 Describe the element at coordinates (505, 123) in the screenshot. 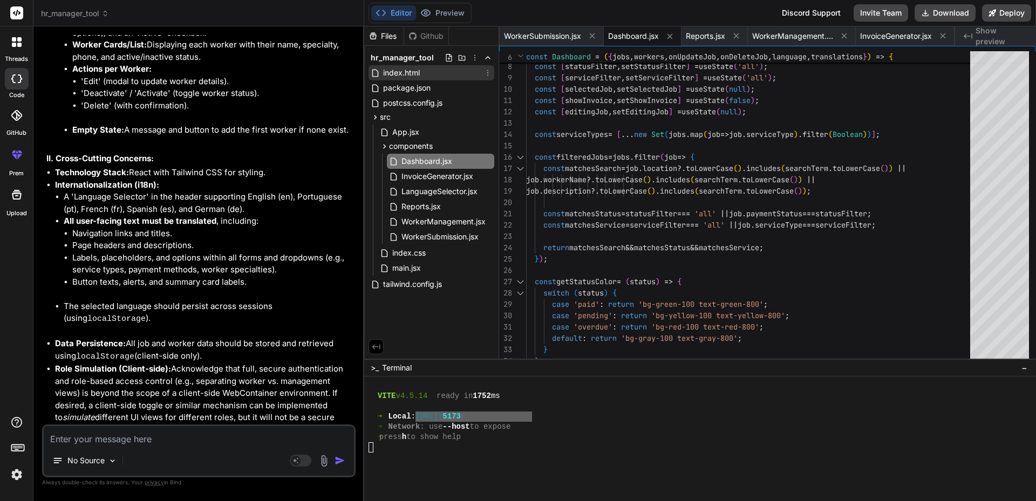

I see `div: 13` at that location.